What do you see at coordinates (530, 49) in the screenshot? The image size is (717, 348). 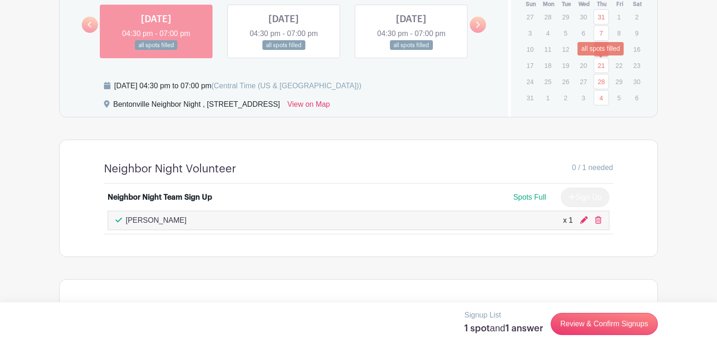 I see `p: 10` at bounding box center [530, 49].